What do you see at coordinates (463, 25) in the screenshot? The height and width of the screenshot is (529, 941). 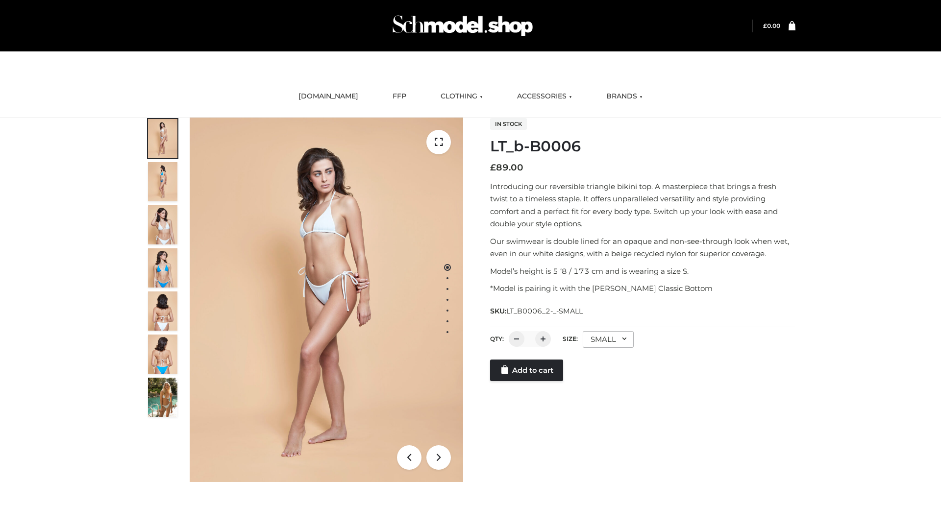 I see `img: Schmodel Admin 964` at bounding box center [463, 25].